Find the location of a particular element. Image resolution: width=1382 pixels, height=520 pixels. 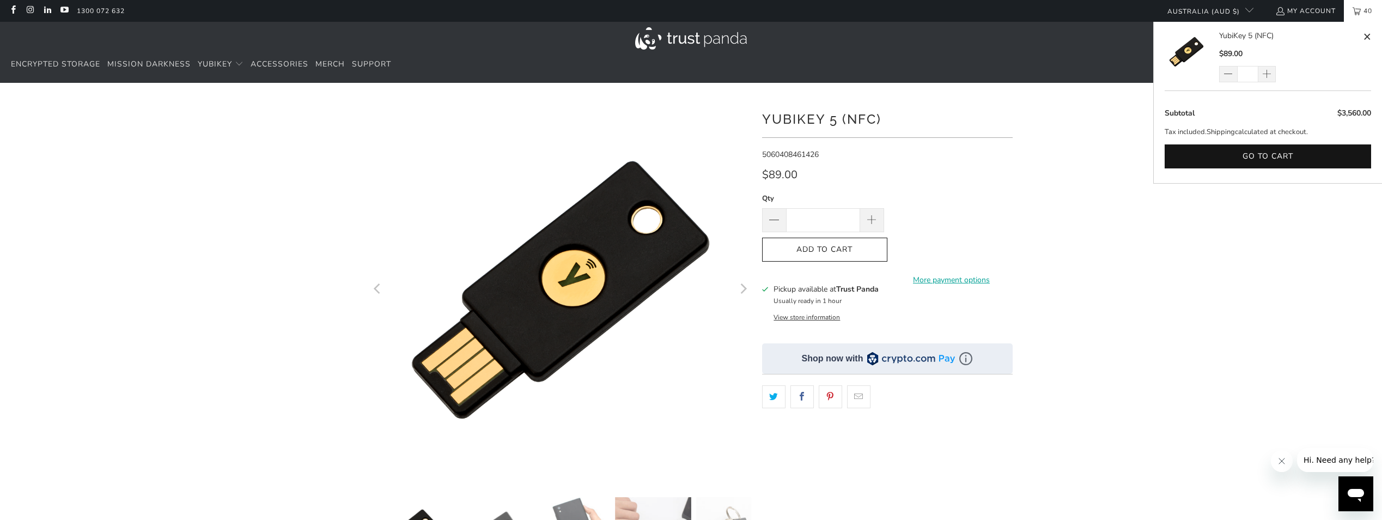

label: Qty is located at coordinates (823, 198).